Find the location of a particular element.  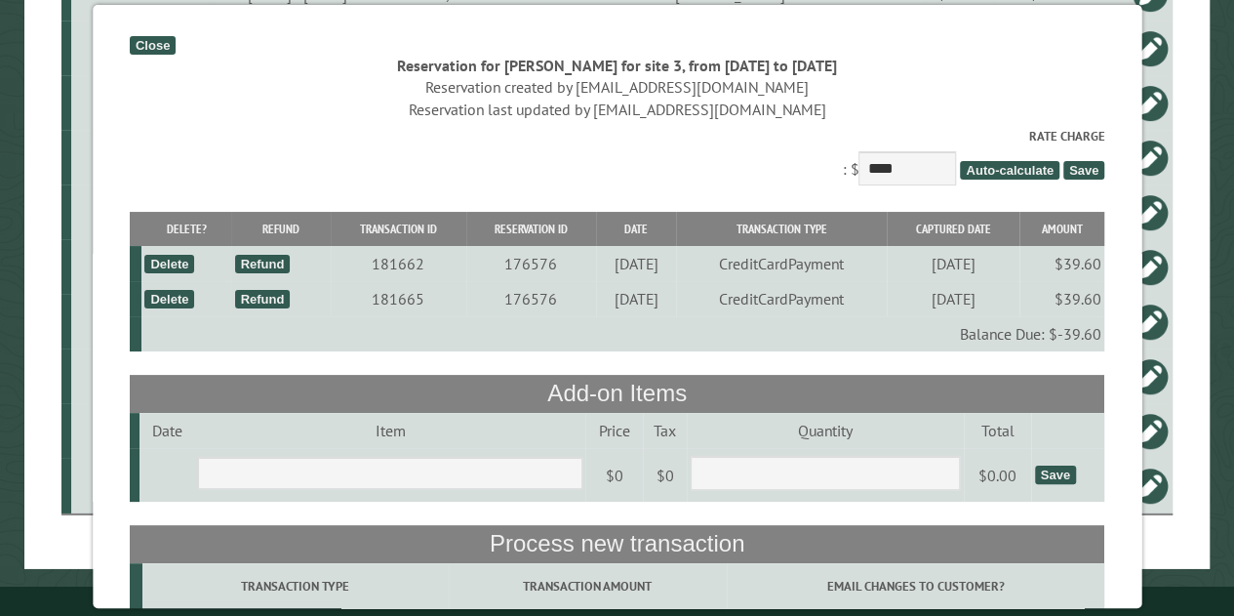

label: Transaction Amount is located at coordinates (587, 585).